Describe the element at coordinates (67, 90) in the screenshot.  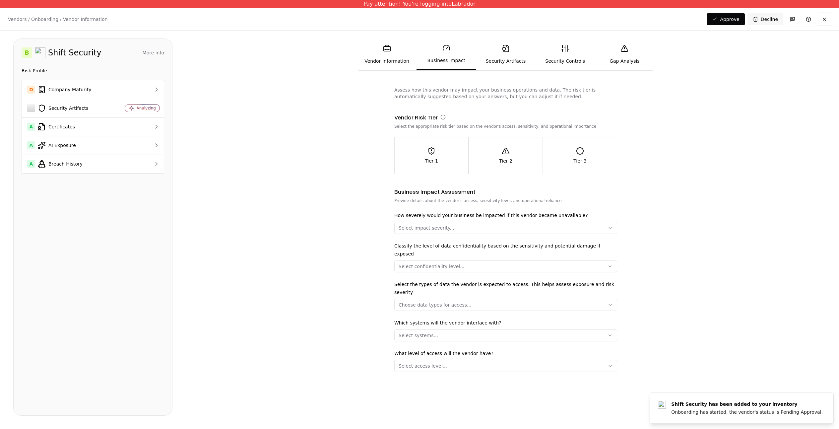
I see `div: Company Maturity` at that location.